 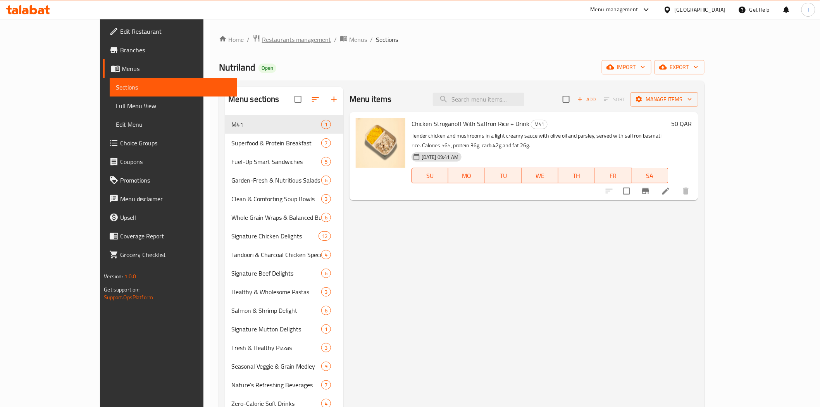 What do you see at coordinates (284, 124) in the screenshot?
I see `div: M411` at bounding box center [284, 124].